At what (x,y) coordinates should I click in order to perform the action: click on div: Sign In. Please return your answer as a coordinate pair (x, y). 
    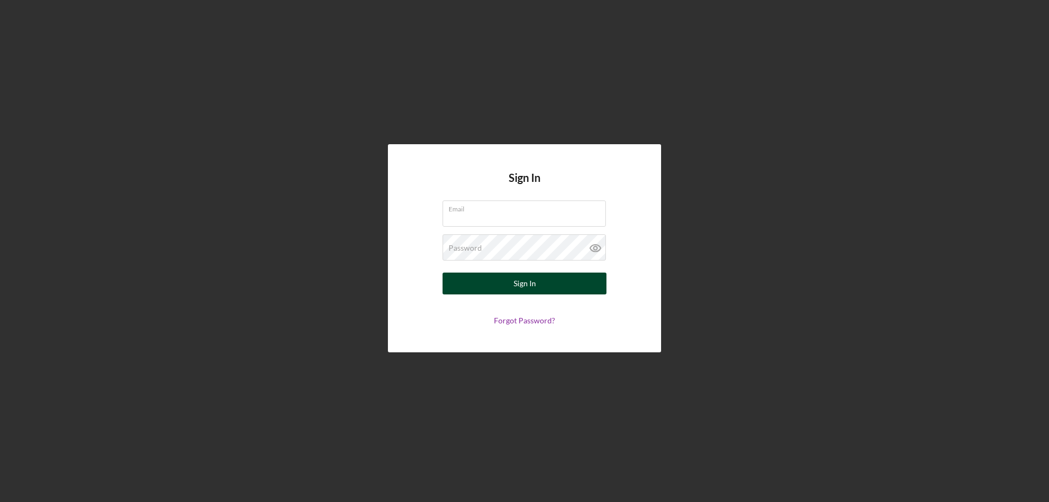
    Looking at the image, I should click on (524, 283).